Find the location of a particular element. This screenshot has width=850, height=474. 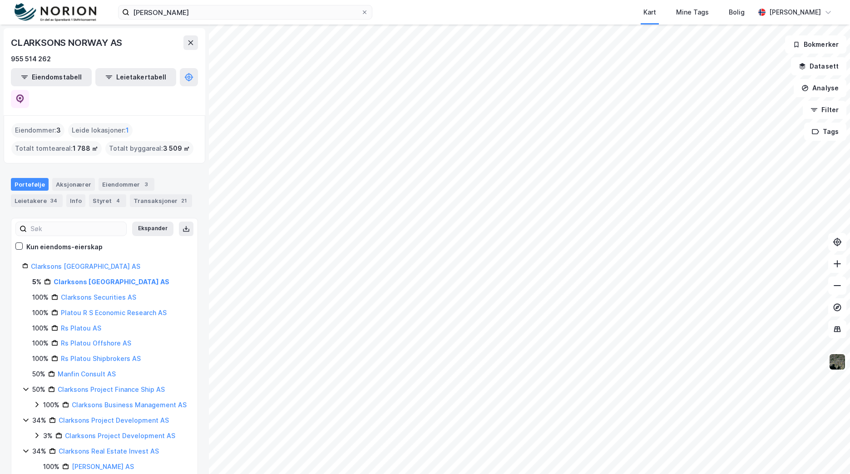

div: Kart is located at coordinates (650, 12).